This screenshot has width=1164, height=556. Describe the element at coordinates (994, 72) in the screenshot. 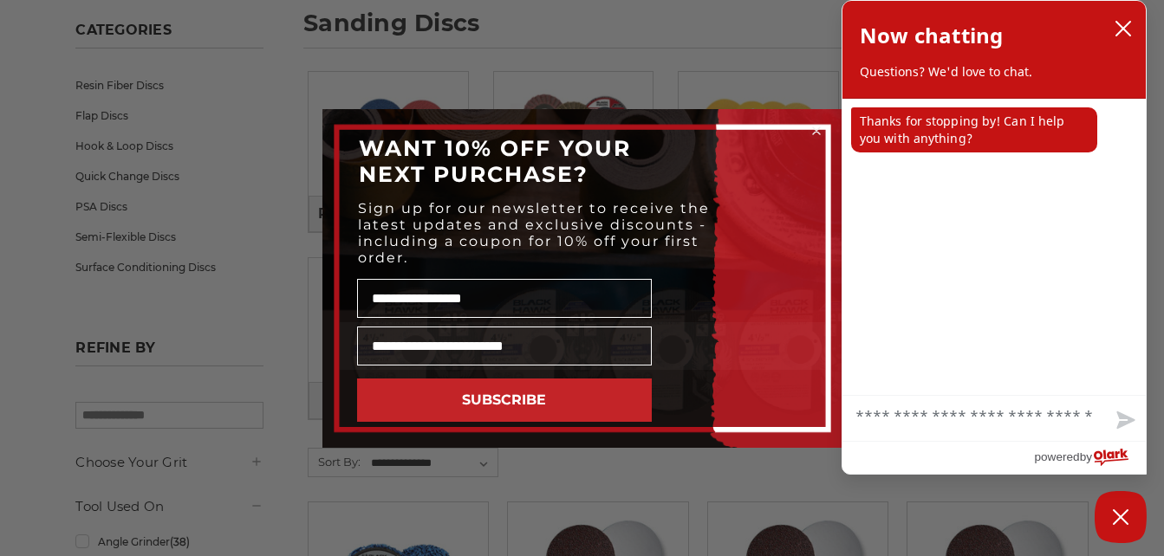

I see `p: Questions? We'd love to chat.` at that location.